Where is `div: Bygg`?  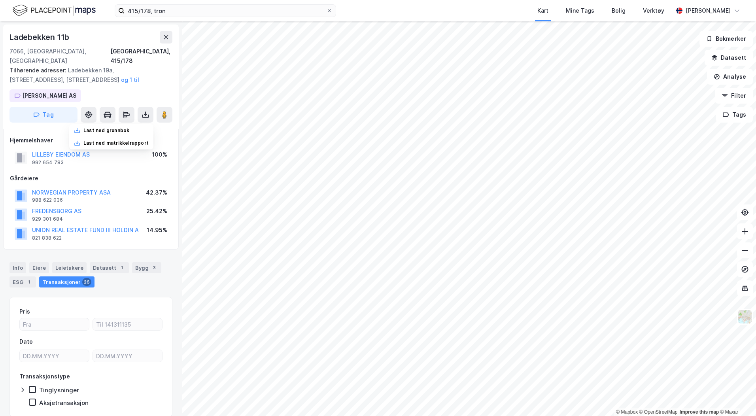 div: Bygg is located at coordinates (147, 268).